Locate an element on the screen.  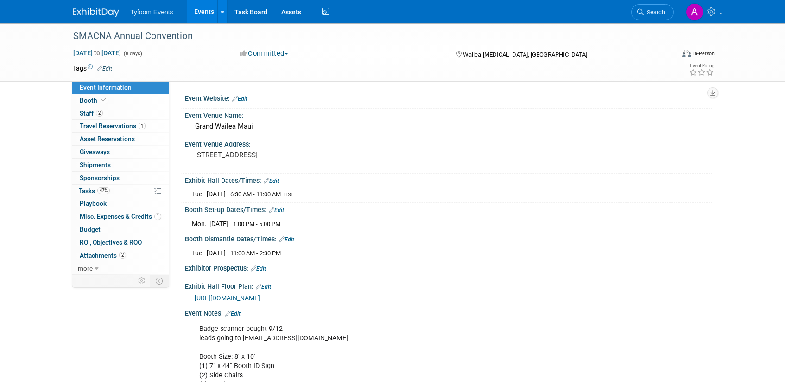
div: Event Venue Address: is located at coordinates (449, 143).